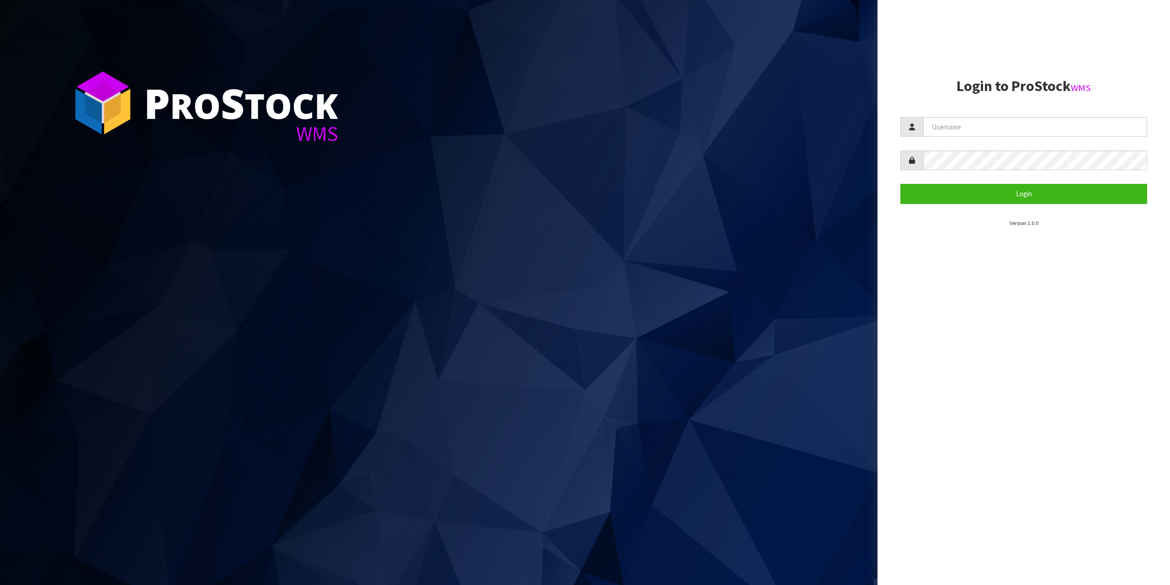 This screenshot has height=585, width=1170. What do you see at coordinates (103, 103) in the screenshot?
I see `img: ProStock Cube` at bounding box center [103, 103].